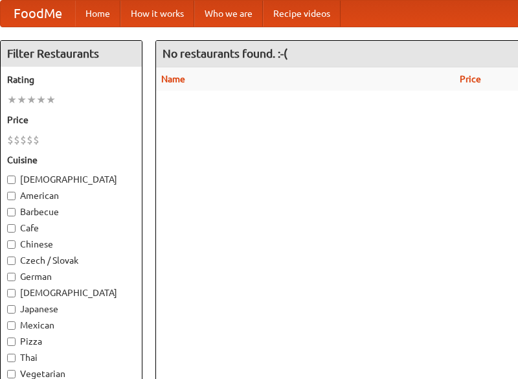 This screenshot has height=379, width=518. What do you see at coordinates (71, 325) in the screenshot?
I see `label: Mexican` at bounding box center [71, 325].